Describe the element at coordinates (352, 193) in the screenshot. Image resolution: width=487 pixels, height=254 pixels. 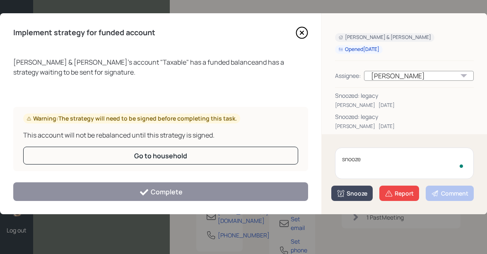
I see `button: Snooze` at that location.